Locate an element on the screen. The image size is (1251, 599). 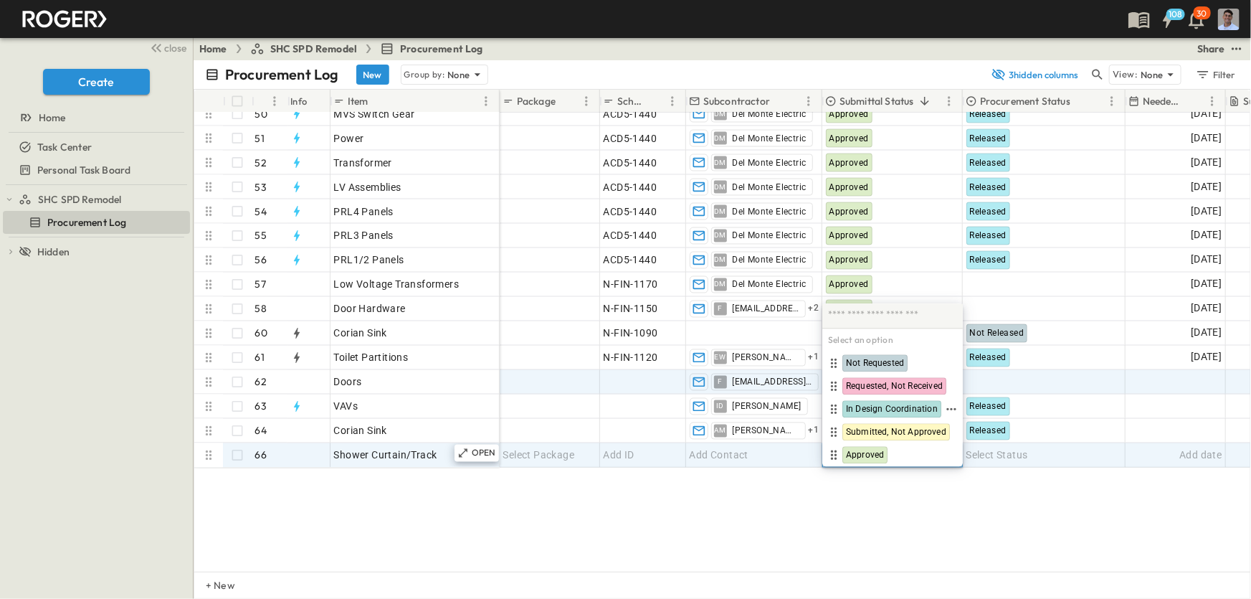
span: close is located at coordinates (176, 48).